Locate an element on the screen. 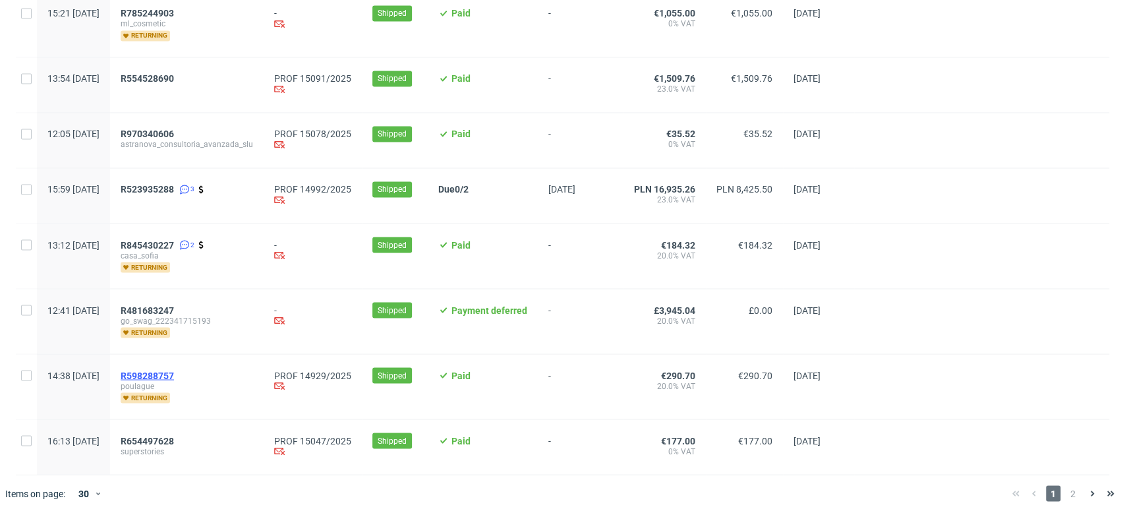 The width and height of the screenshot is (1125, 515). span: 1 is located at coordinates (1053, 493).